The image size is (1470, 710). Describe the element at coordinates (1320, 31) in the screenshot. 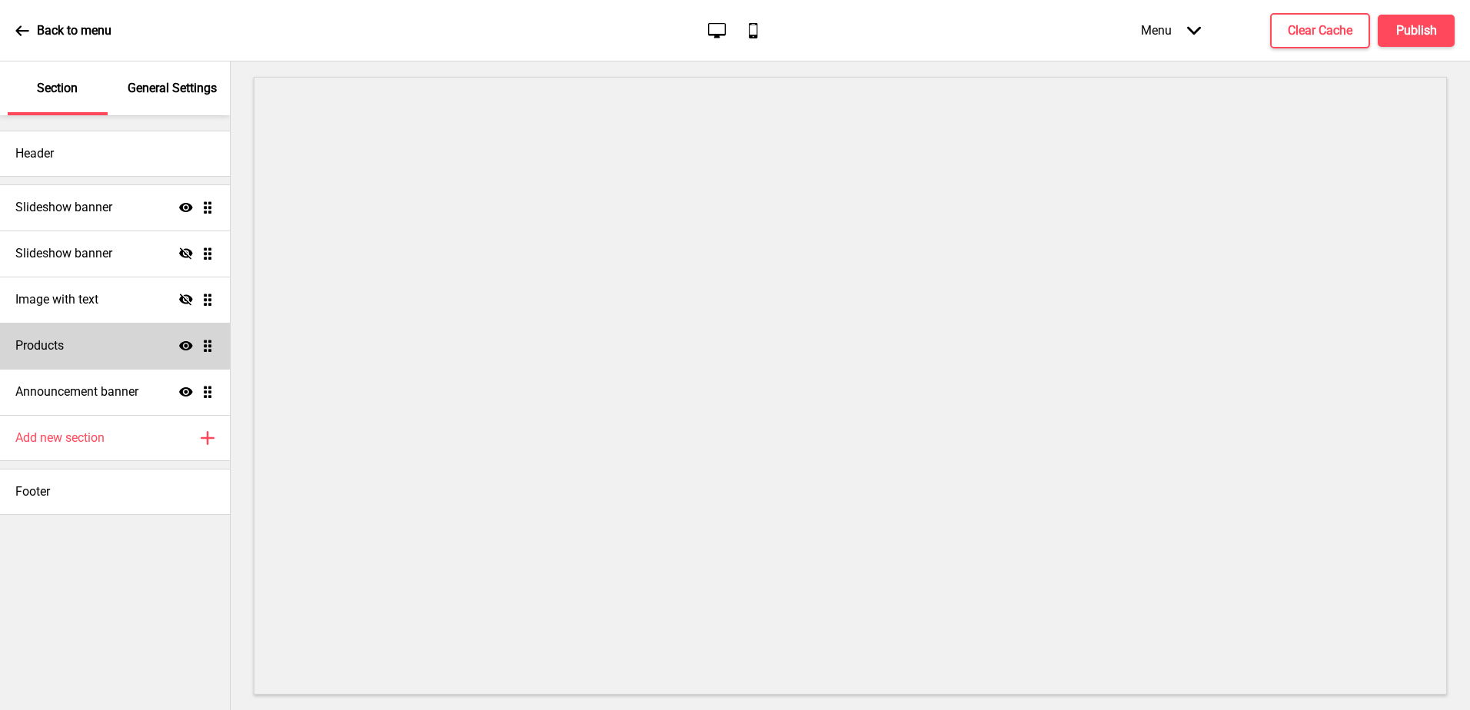

I see `button: Clear Cache` at that location.